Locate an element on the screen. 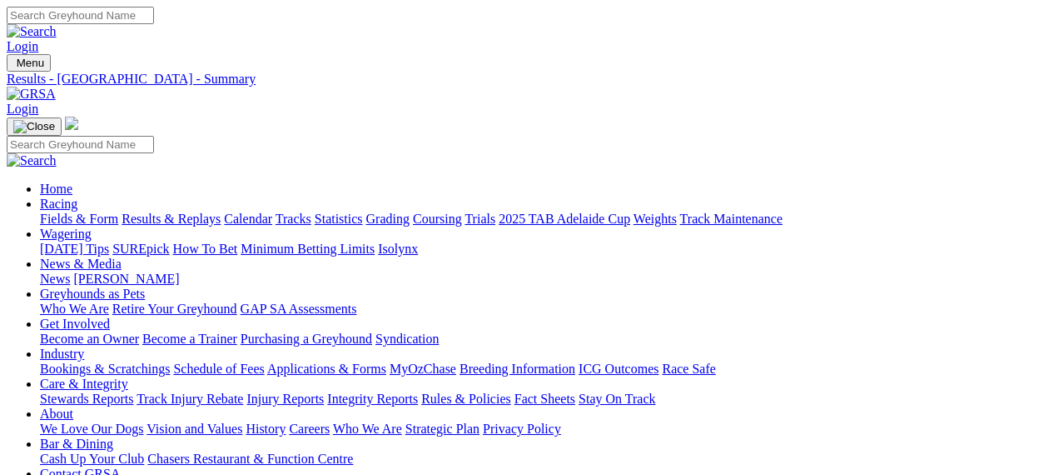 Image resolution: width=1053 pixels, height=475 pixels. a: Retire Your Greyhound is located at coordinates (175, 308).